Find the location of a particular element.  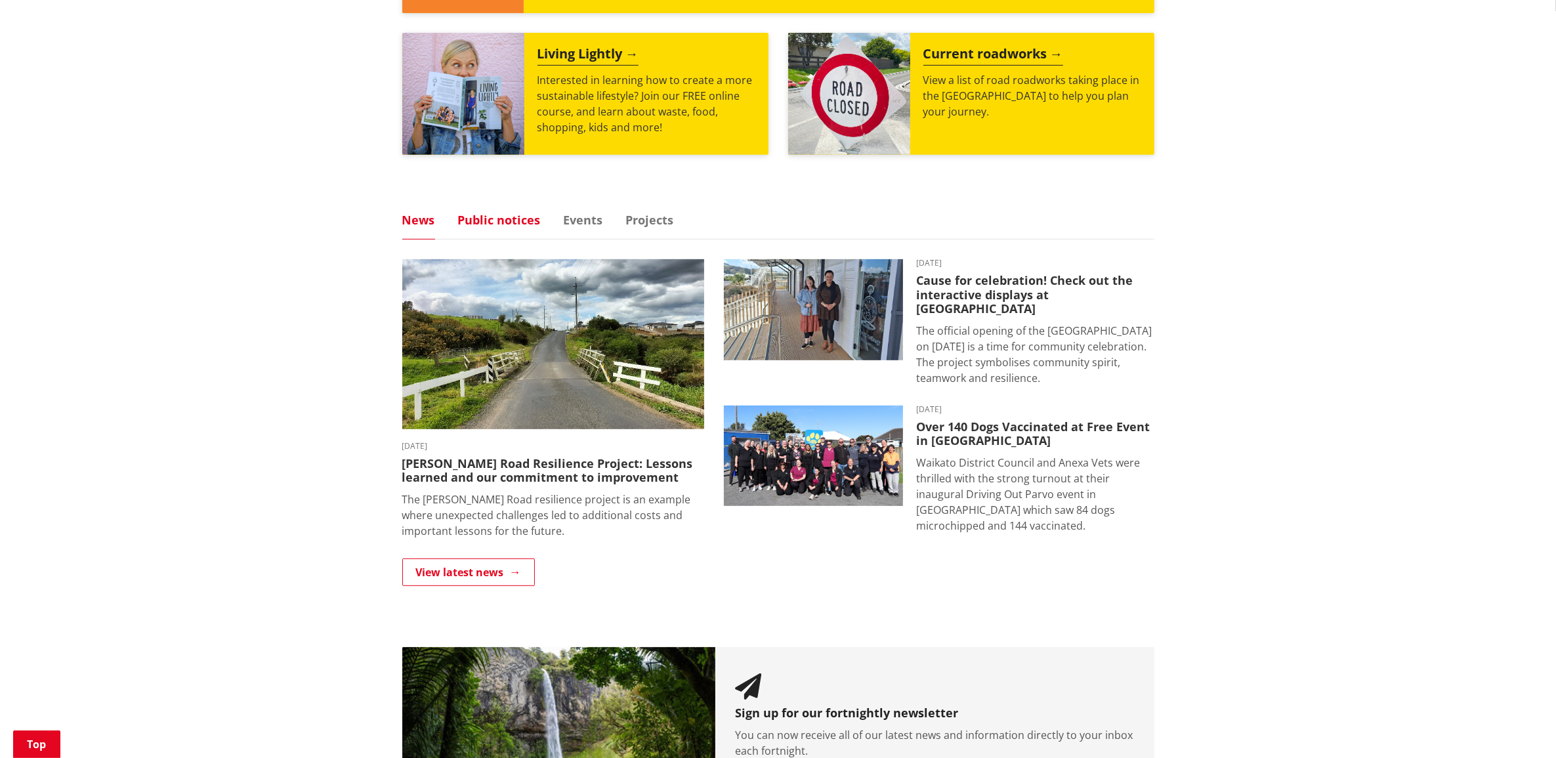

h2: Living Lightly is located at coordinates (588, 56).